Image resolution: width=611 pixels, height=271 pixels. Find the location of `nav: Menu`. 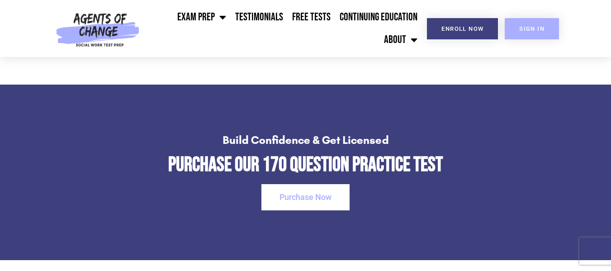

nav: Menu is located at coordinates (283, 28).